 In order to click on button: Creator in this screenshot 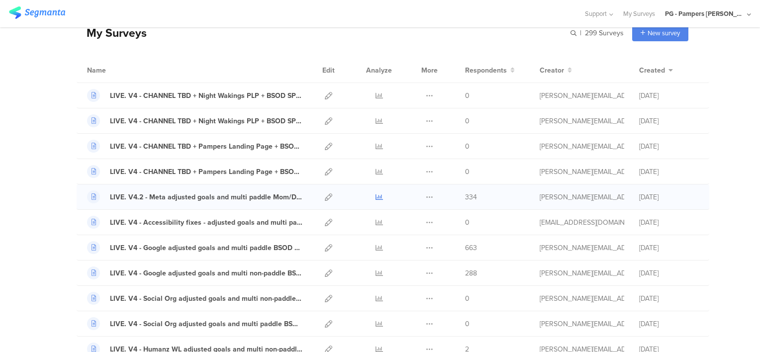, I will do `click(555, 70)`.